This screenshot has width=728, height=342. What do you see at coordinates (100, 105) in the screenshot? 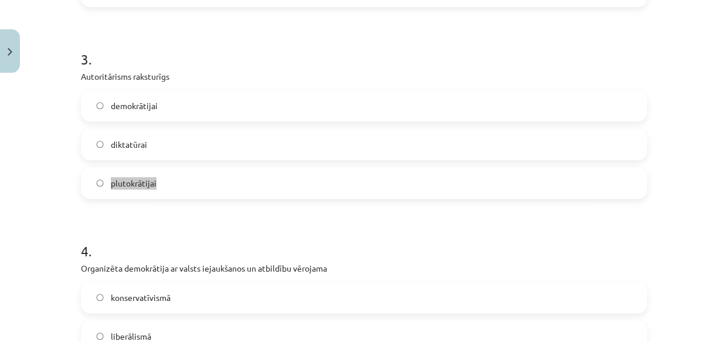
I see `input: demokrātijai` at bounding box center [100, 105].